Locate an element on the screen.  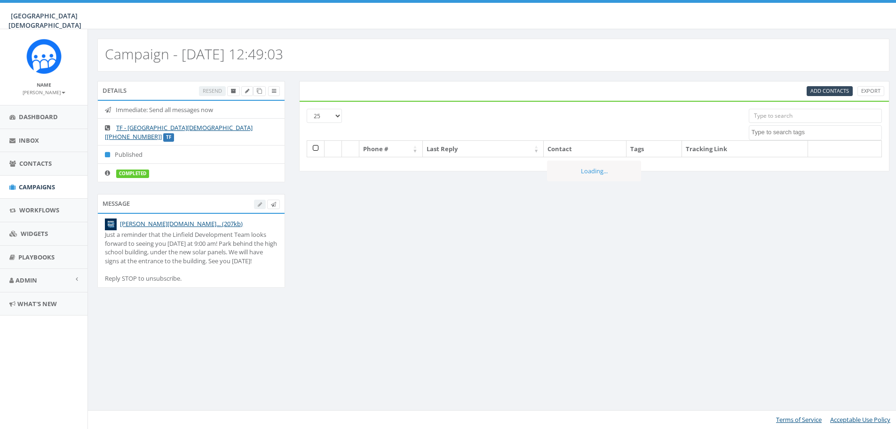
div: Message is located at coordinates (191, 203).